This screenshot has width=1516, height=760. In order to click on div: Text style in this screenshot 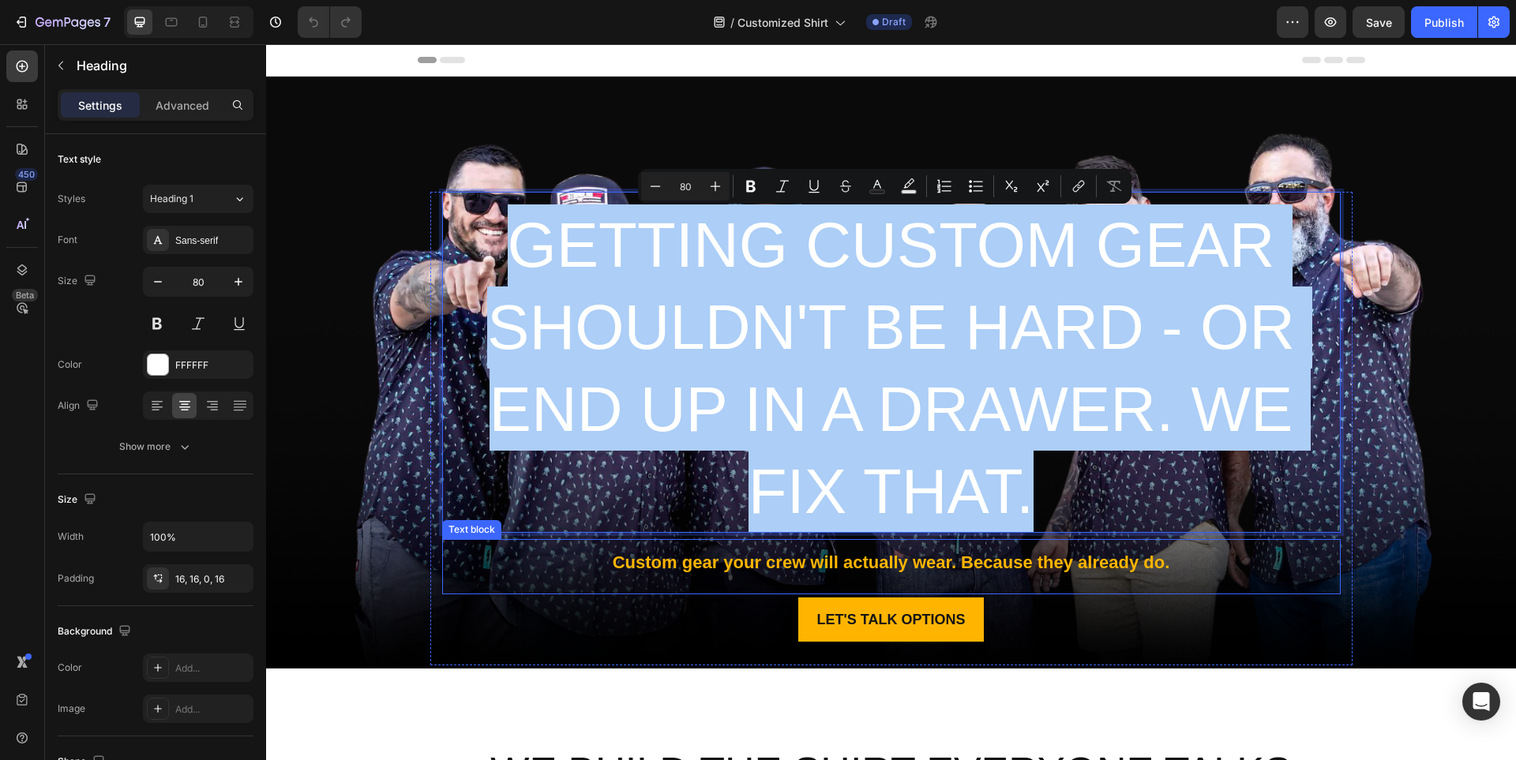, I will do `click(79, 160)`.